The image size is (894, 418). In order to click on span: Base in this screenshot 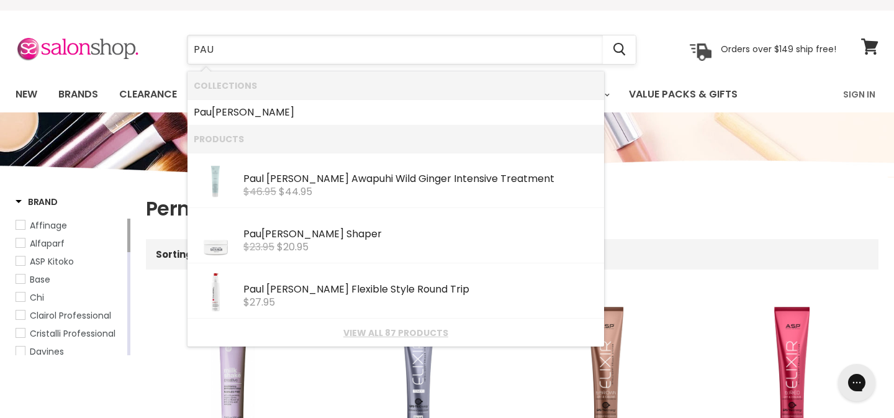, I will do `click(40, 279)`.